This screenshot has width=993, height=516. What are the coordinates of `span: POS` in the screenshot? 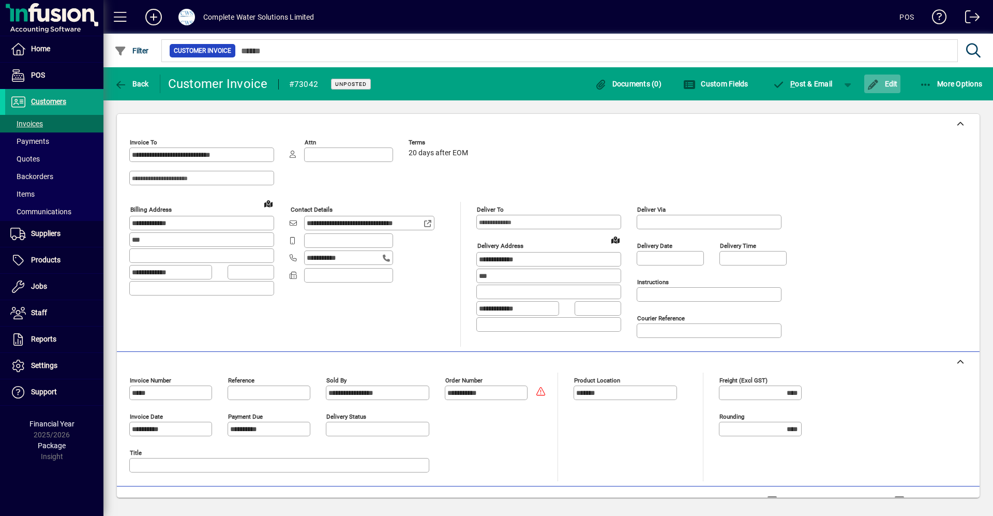 It's located at (38, 75).